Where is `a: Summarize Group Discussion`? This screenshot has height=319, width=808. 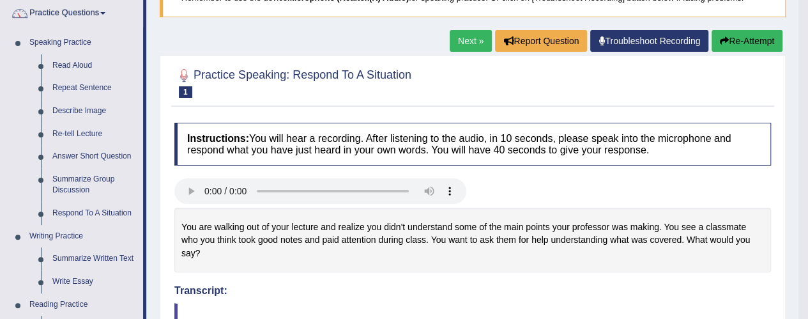 a: Summarize Group Discussion is located at coordinates (94, 185).